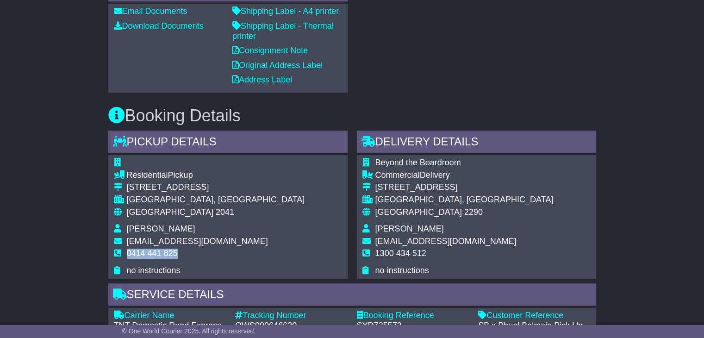  Describe the element at coordinates (270, 50) in the screenshot. I see `a: Consignment Note` at that location.